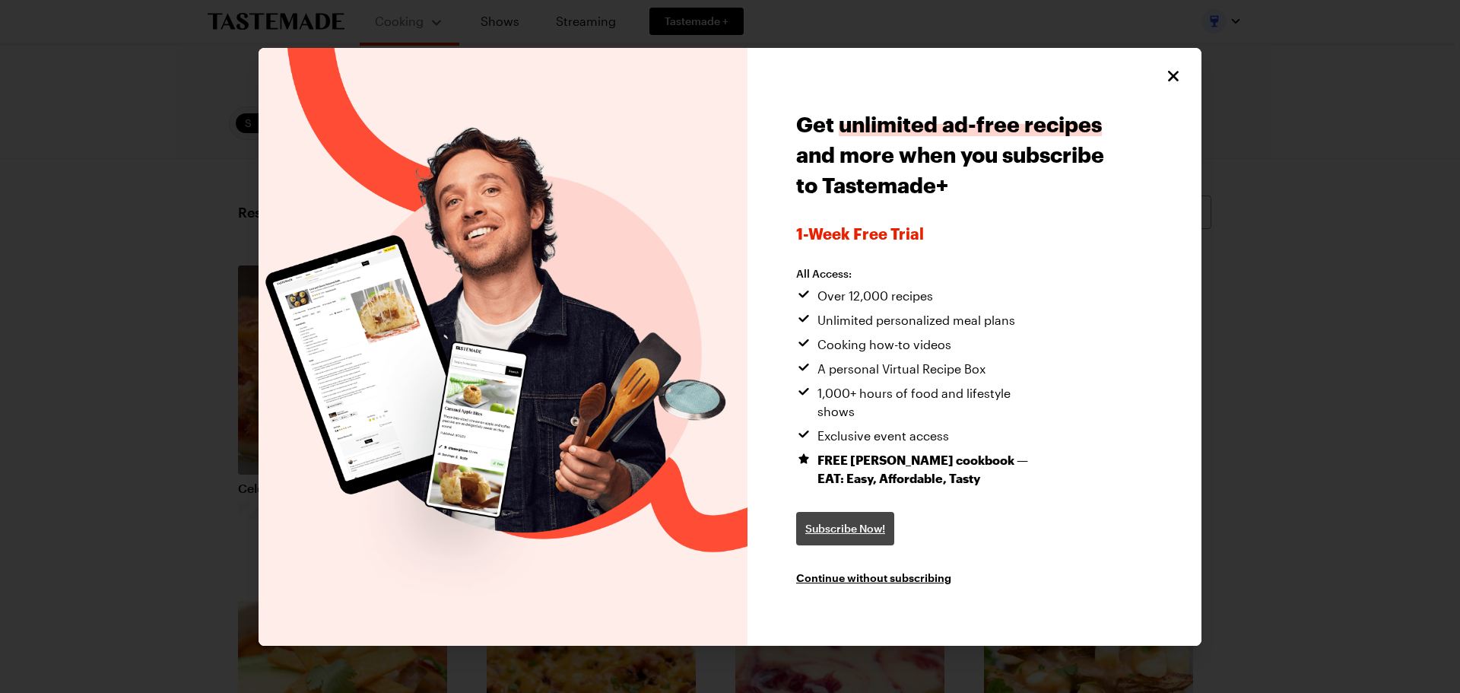 This screenshot has width=1460, height=693. Describe the element at coordinates (952, 233) in the screenshot. I see `span: 1-week Free Trial` at that location.